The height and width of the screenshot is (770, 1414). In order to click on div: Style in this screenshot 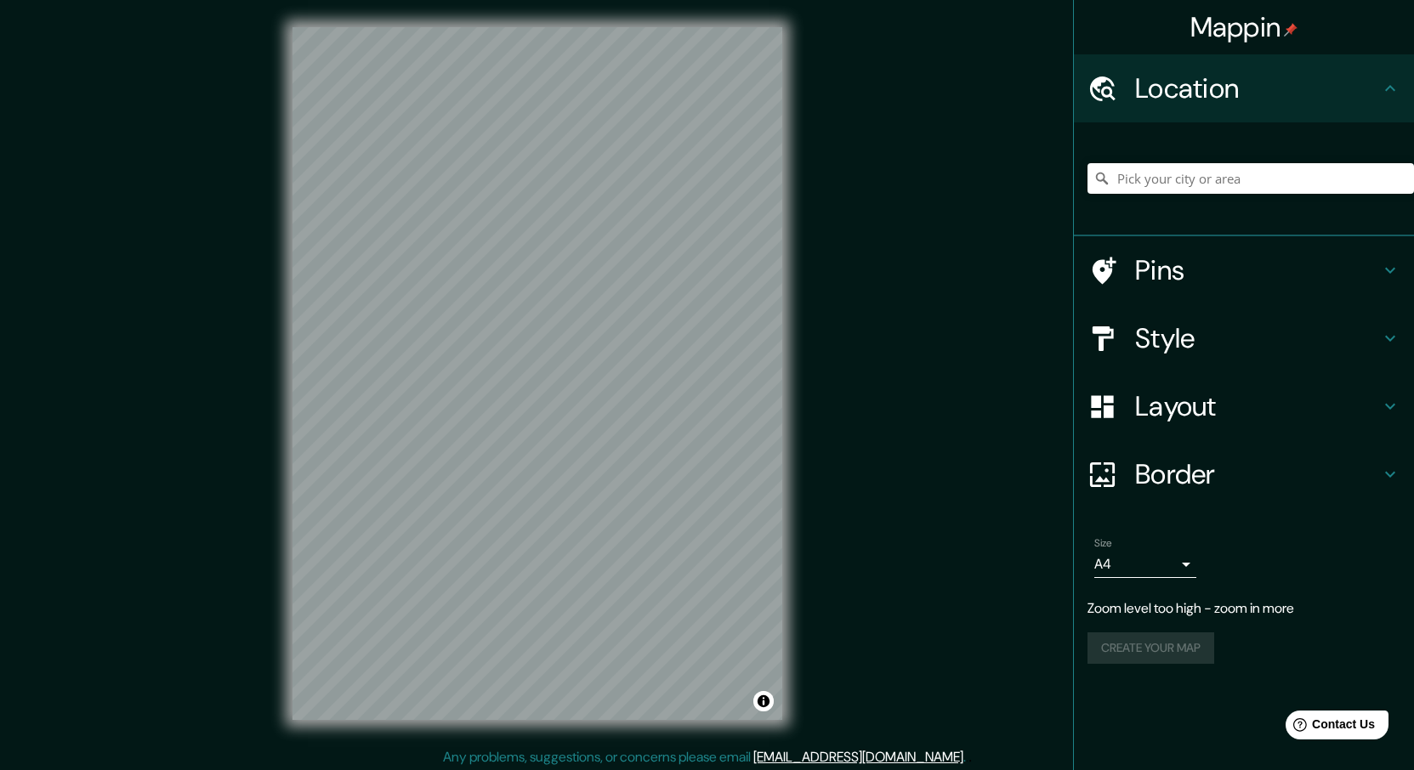, I will do `click(1244, 338)`.